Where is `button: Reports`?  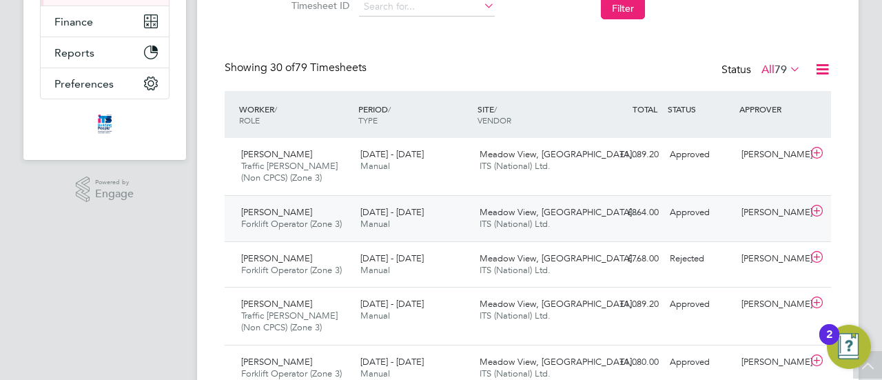
button: Reports is located at coordinates (105, 52).